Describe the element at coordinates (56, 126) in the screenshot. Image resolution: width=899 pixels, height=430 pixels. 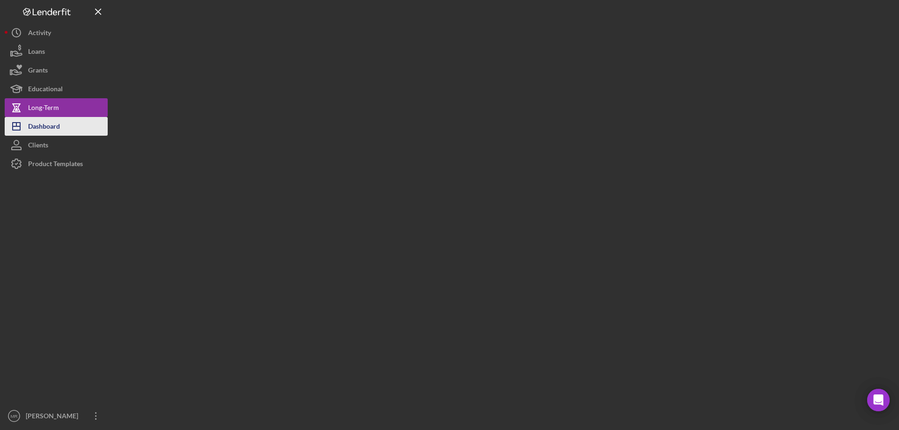
I see `button: Dashboard` at that location.